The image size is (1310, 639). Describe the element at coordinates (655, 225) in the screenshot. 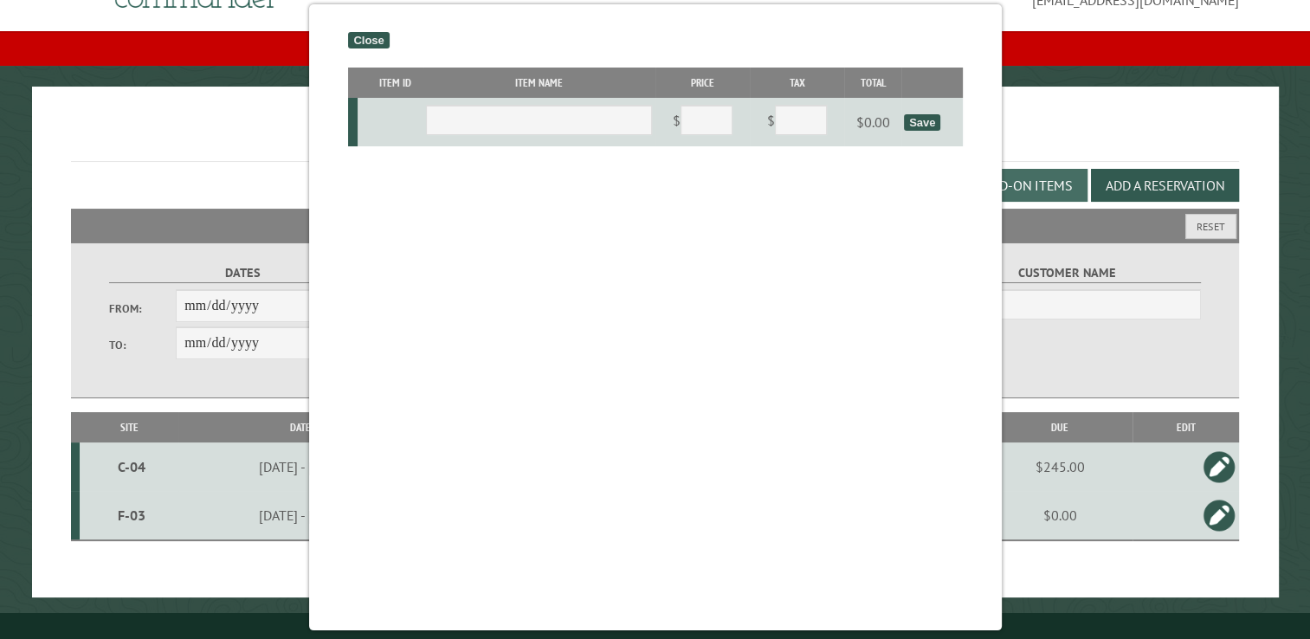

I see `h2: Filters` at that location.